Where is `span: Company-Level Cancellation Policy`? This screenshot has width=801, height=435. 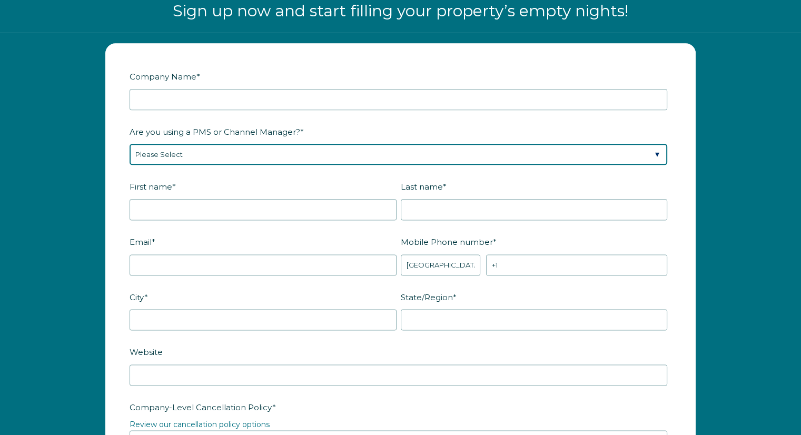 span: Company-Level Cancellation Policy is located at coordinates (201, 407).